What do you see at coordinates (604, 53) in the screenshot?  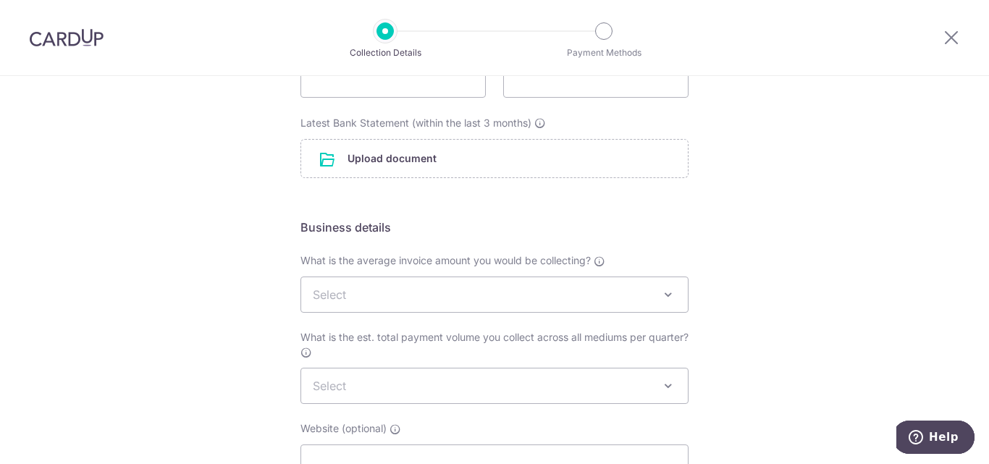 I see `p: Payment Methods` at bounding box center [604, 53].